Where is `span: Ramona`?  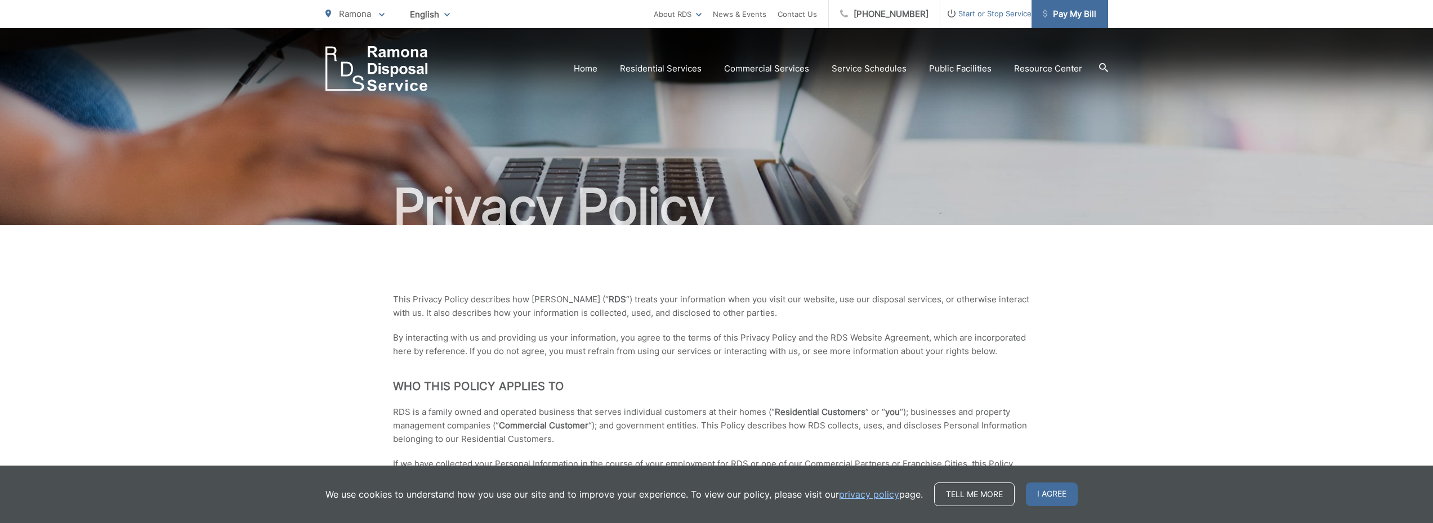 span: Ramona is located at coordinates (355, 14).